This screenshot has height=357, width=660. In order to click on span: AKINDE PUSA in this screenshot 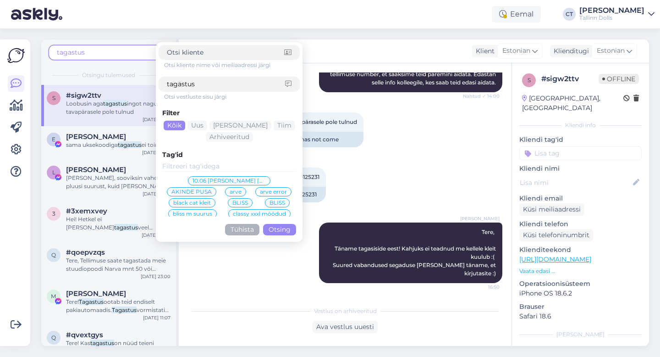, I will do `click(192, 192)`.